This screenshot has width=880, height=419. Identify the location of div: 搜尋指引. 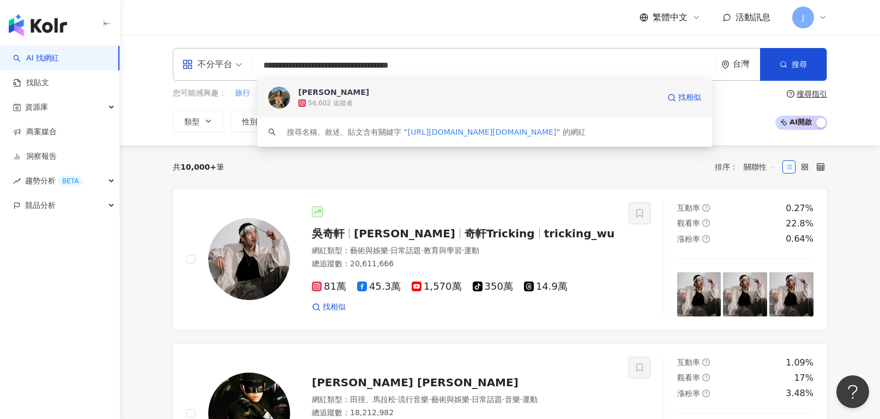
(812, 94).